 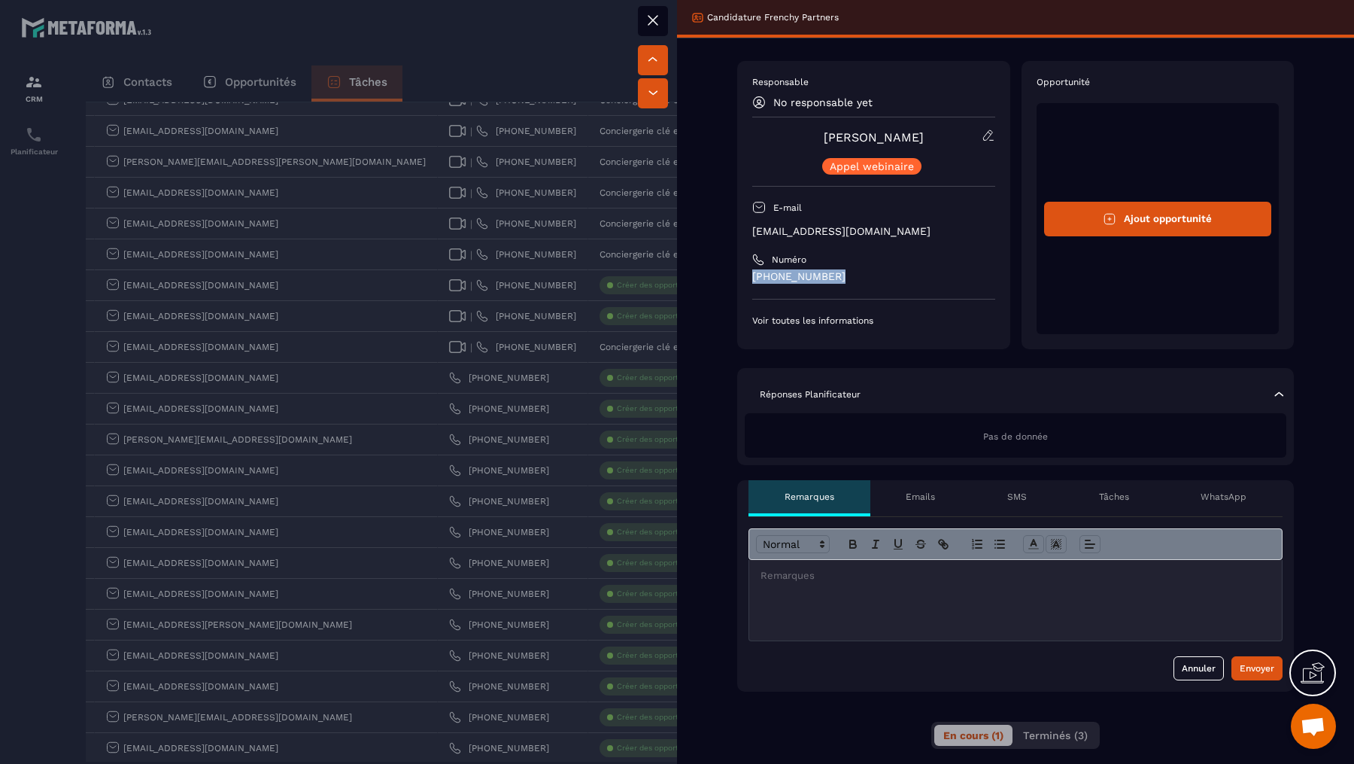 What do you see at coordinates (1114, 497) in the screenshot?
I see `p: Tâches` at bounding box center [1114, 497].